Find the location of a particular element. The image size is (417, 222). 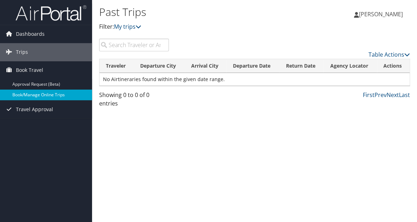

a: My trips is located at coordinates (127, 27).